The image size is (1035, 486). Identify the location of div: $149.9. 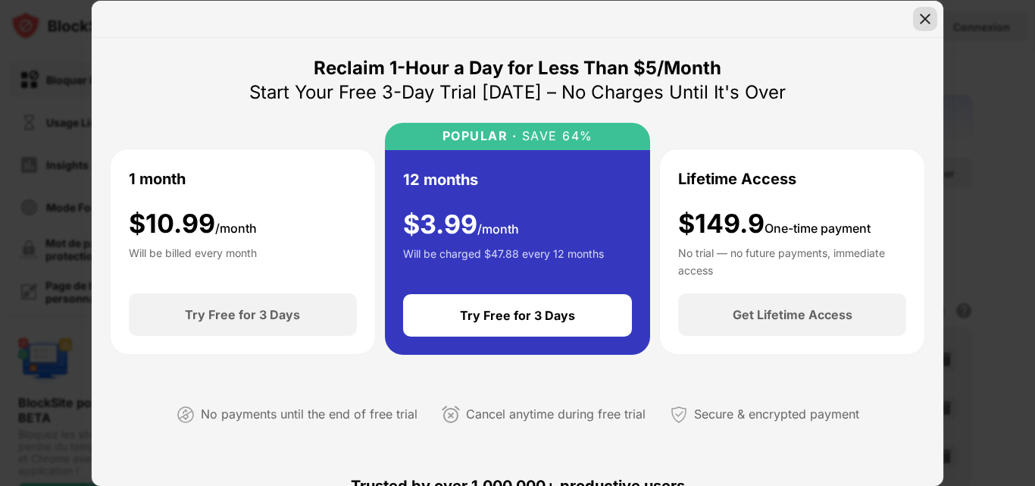
(775, 224).